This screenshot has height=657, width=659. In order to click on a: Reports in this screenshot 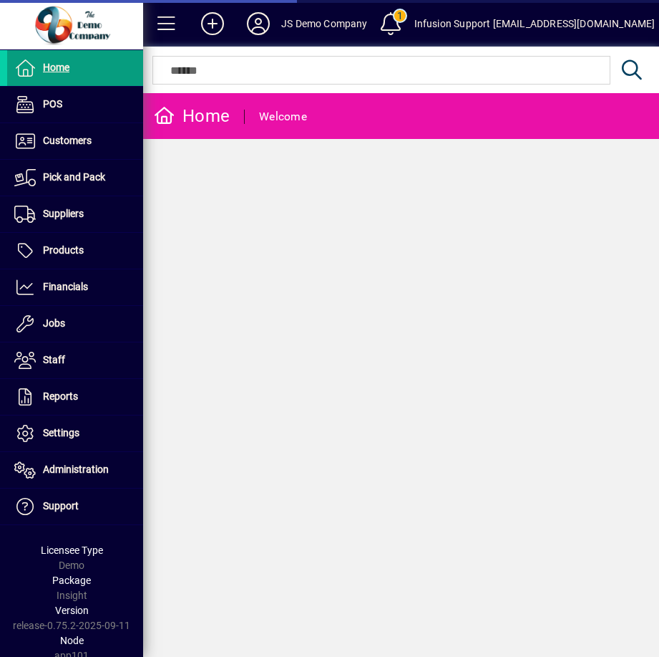, I will do `click(75, 397)`.